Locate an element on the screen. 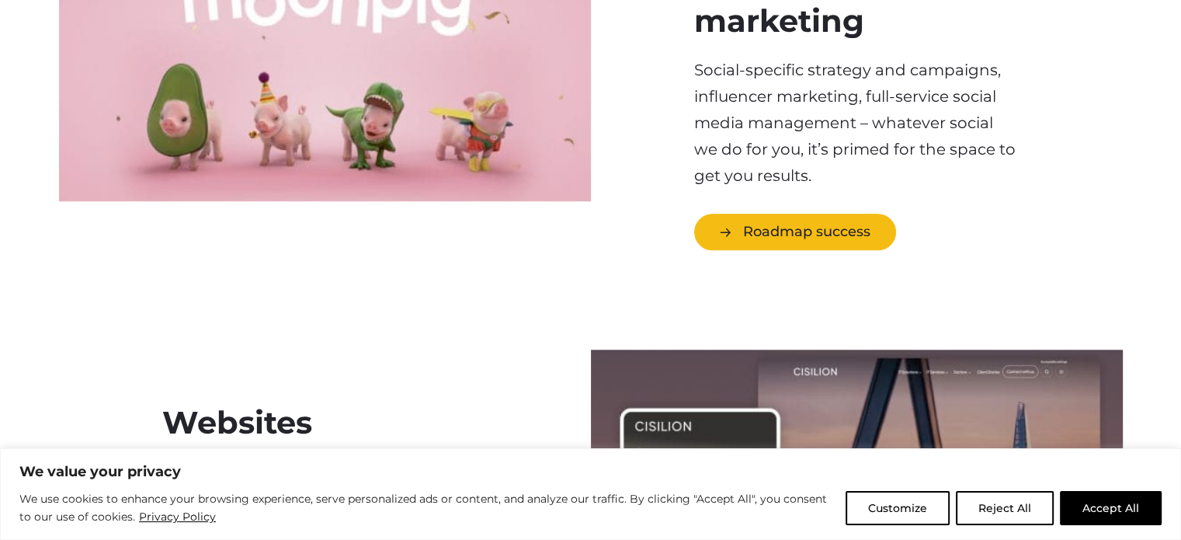 Image resolution: width=1181 pixels, height=540 pixels. a: Roadmap success is located at coordinates (795, 231).